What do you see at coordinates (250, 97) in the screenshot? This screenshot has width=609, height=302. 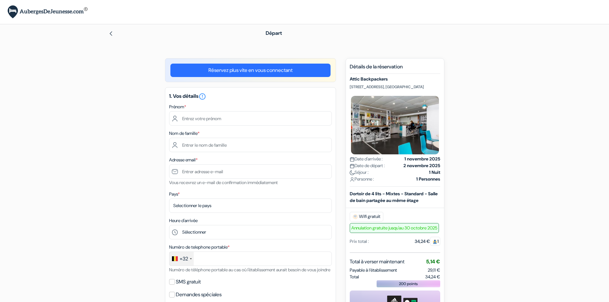 I see `h5: 1. Vos détails` at bounding box center [250, 97].